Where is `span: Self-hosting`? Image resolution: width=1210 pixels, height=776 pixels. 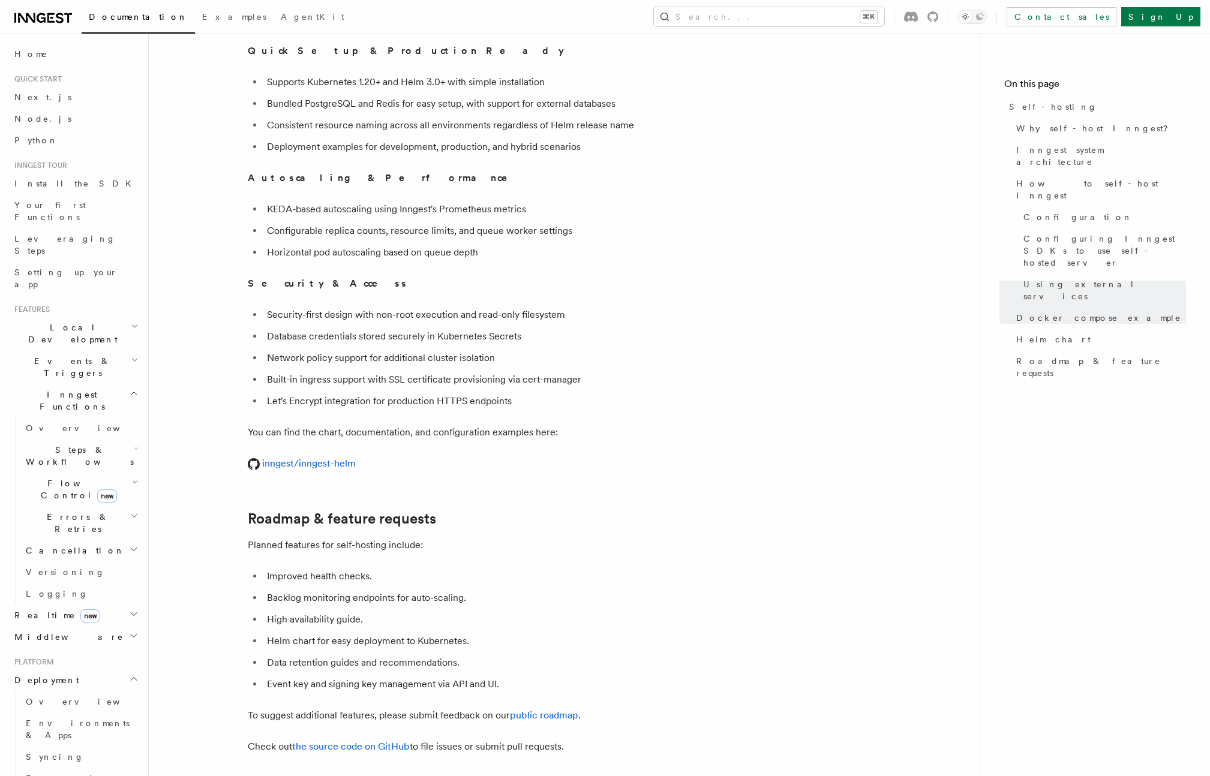
span: Self-hosting is located at coordinates (1053, 107).